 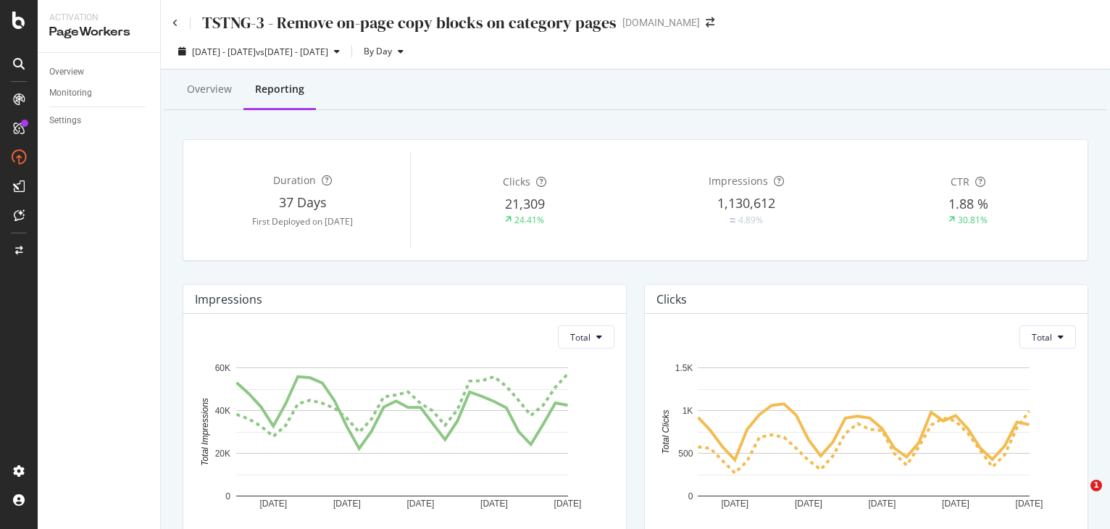 What do you see at coordinates (99, 32) in the screenshot?
I see `div: PageWorkers` at bounding box center [99, 32].